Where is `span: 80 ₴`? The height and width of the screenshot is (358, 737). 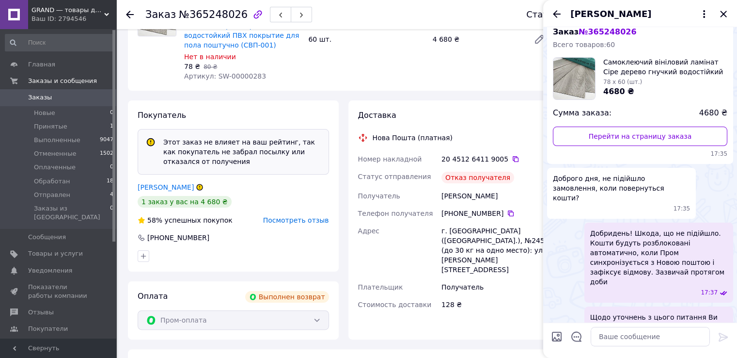
span: 80 ₴ is located at coordinates (210, 67).